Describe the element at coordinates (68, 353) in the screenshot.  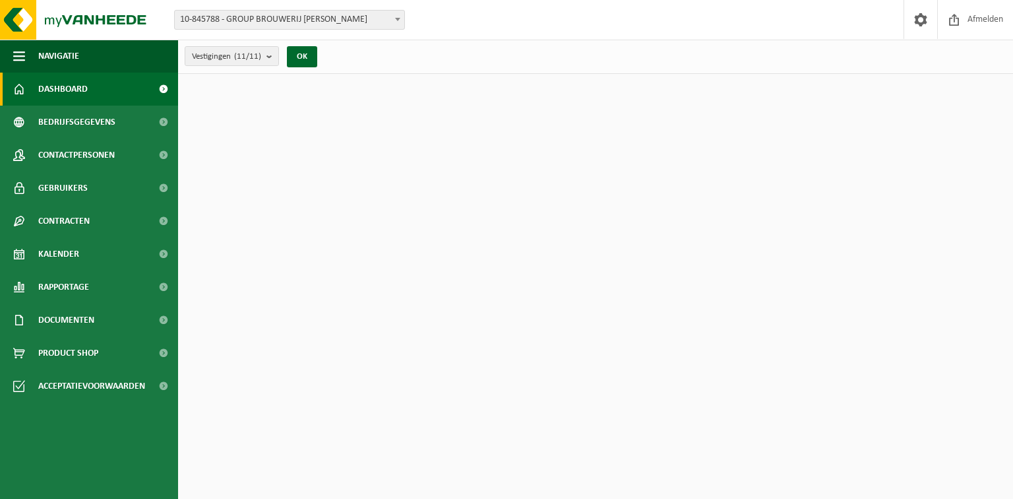
I see `span: Product Shop` at that location.